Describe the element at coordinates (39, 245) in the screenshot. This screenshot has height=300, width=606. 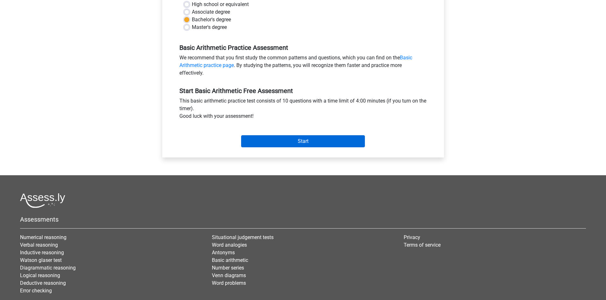
I see `a: Verbal reasoning` at that location.